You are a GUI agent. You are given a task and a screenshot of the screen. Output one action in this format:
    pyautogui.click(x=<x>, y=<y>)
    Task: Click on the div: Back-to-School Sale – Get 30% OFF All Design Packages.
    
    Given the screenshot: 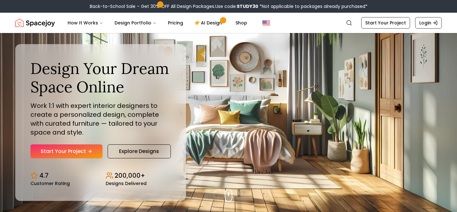 What is the action you would take?
    pyautogui.click(x=228, y=6)
    